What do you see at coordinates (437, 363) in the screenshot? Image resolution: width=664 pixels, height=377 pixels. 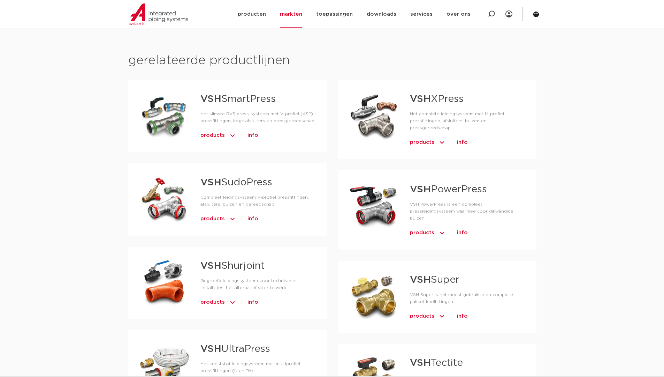 I see `a: VSHTectite` at bounding box center [437, 363].